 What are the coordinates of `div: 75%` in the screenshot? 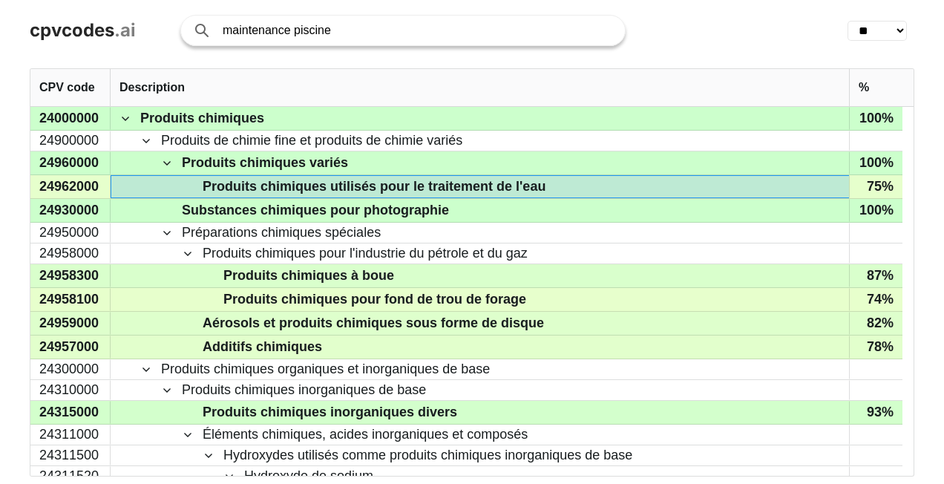 It's located at (875, 186).